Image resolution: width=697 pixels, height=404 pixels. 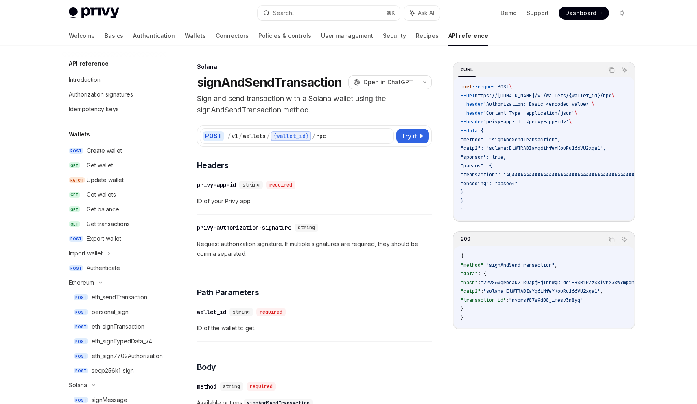 What do you see at coordinates (291, 136) in the screenshot?
I see `div: {wallet_id}` at bounding box center [291, 136].